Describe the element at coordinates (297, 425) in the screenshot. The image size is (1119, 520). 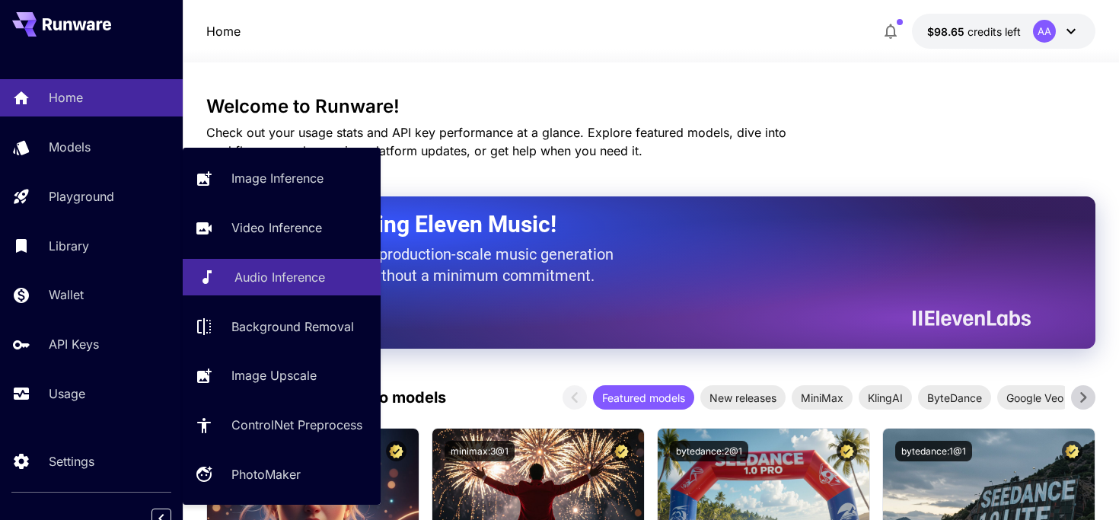
I see `p: ControlNet Preprocess` at that location.